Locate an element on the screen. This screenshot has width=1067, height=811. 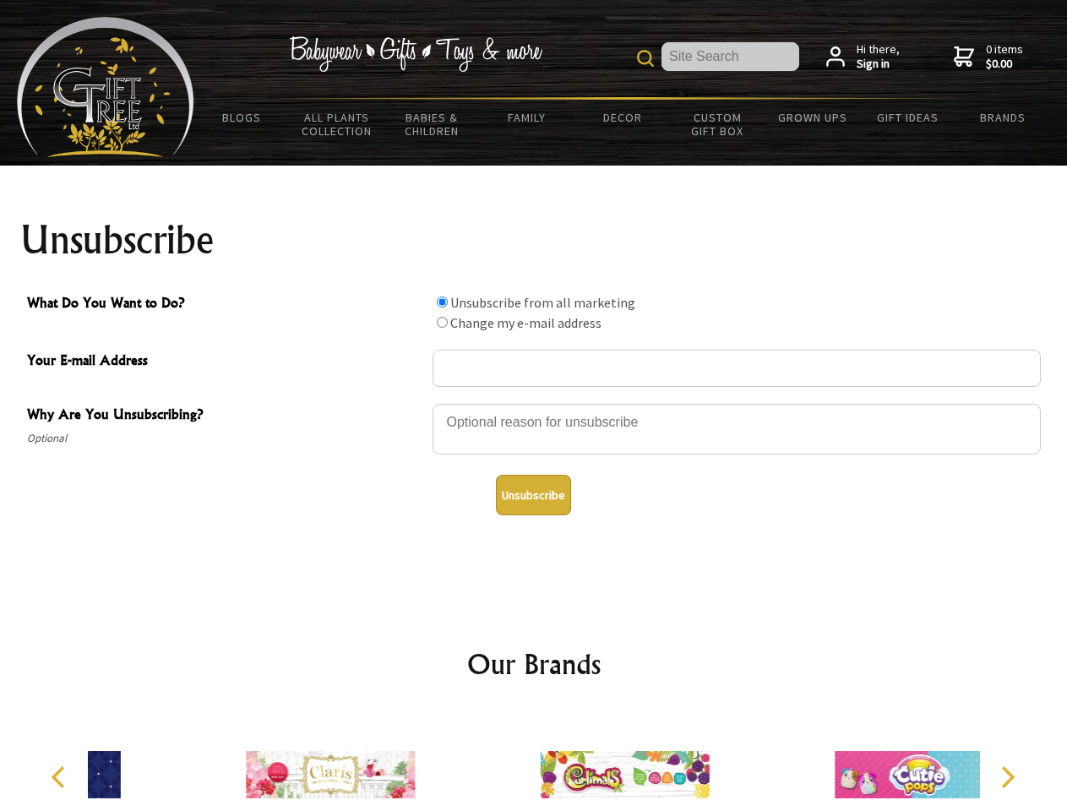
button: Previous is located at coordinates (61, 778).